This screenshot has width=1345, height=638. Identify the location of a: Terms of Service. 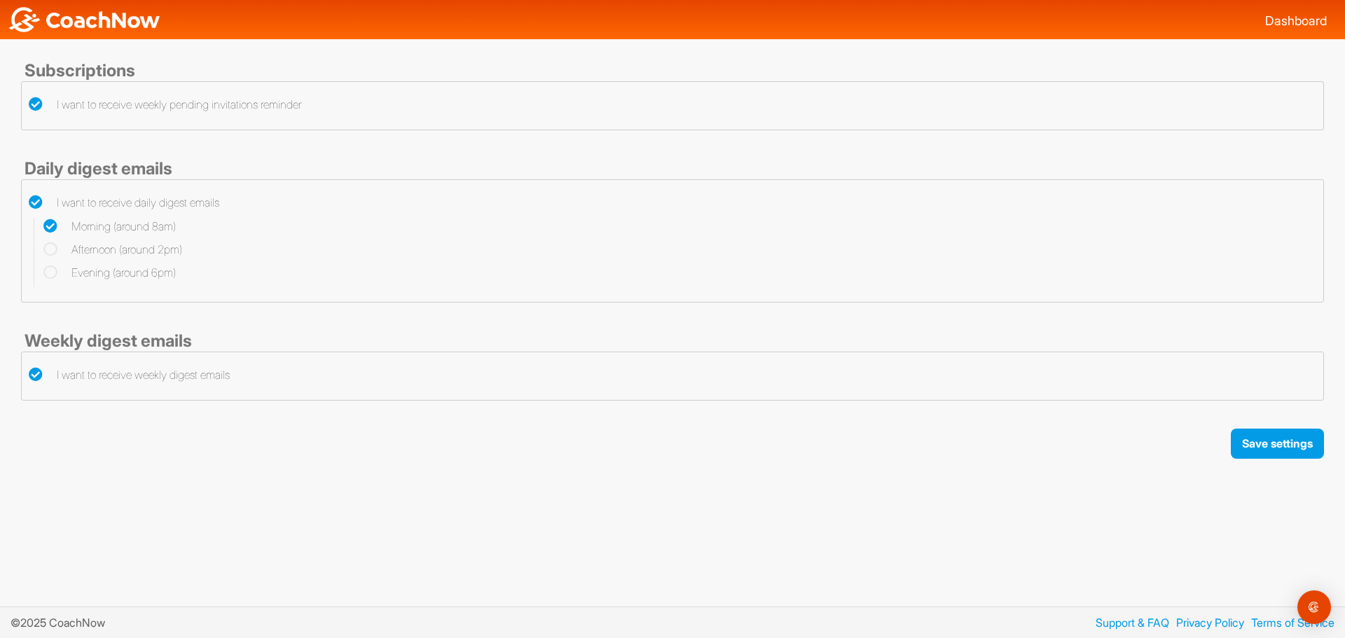
(1289, 623).